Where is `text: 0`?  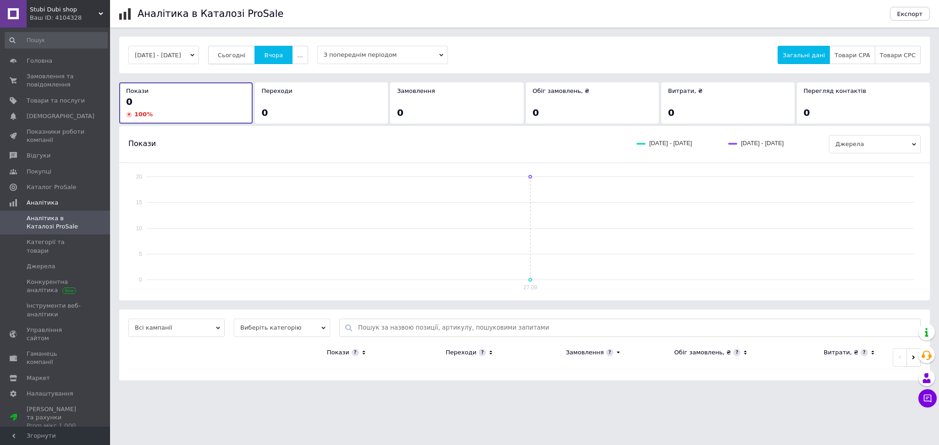 text: 0 is located at coordinates (140, 280).